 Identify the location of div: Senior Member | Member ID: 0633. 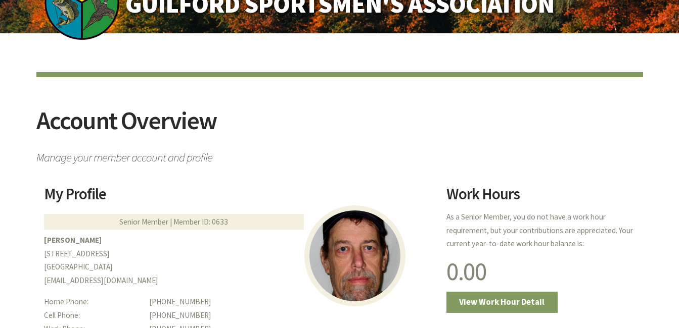
(174, 222).